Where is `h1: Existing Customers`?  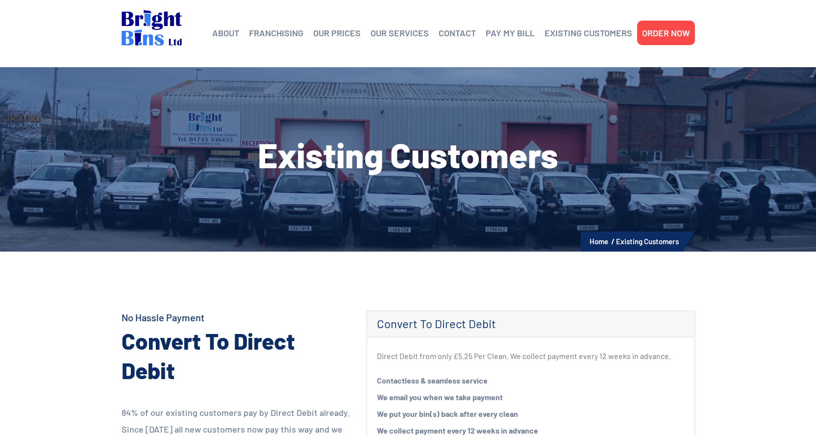
h1: Existing Customers is located at coordinates (408, 154).